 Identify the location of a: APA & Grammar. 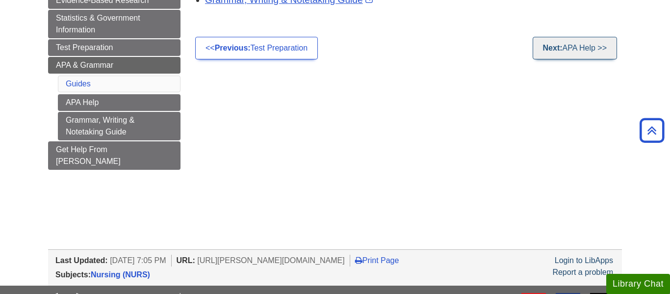
(114, 65).